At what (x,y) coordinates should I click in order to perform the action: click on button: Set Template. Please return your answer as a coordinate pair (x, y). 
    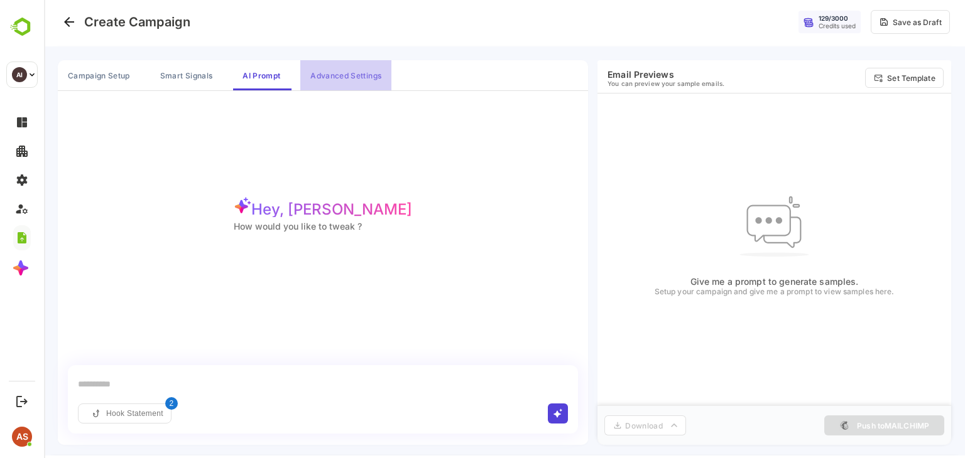
    Looking at the image, I should click on (860, 80).